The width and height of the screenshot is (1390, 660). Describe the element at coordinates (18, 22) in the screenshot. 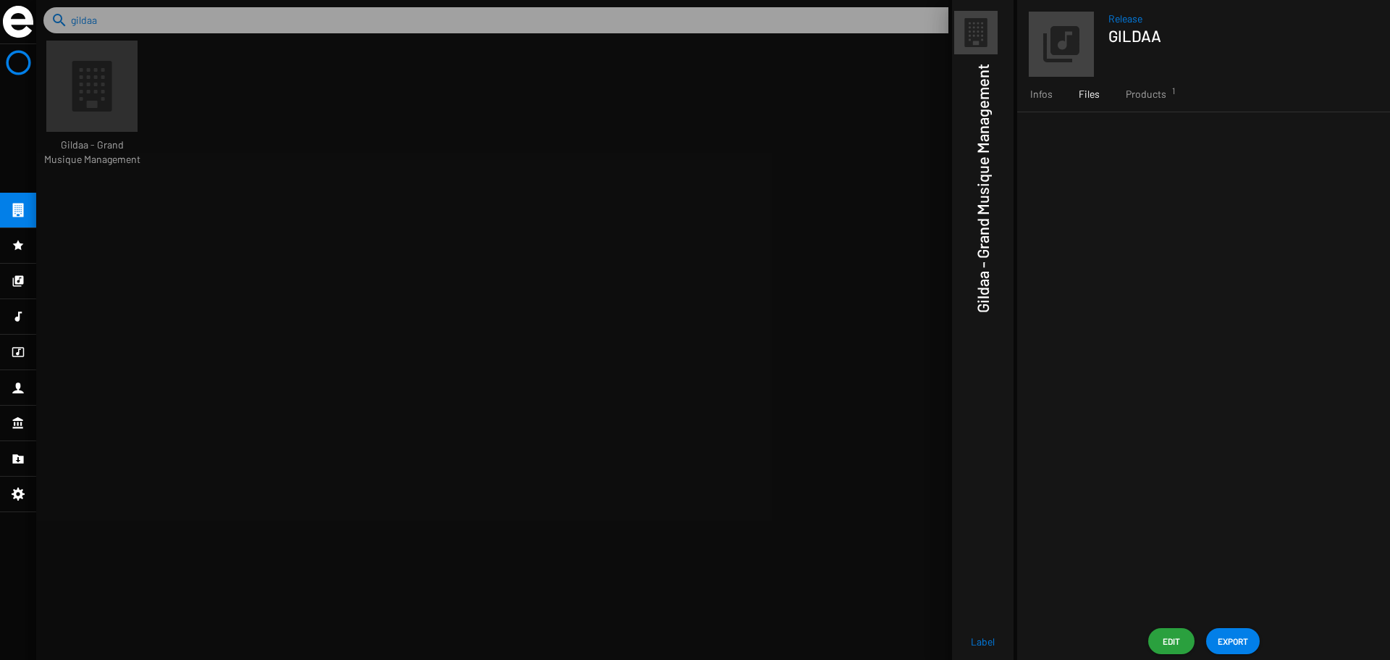

I see `img: grand-sigle.svg` at that location.